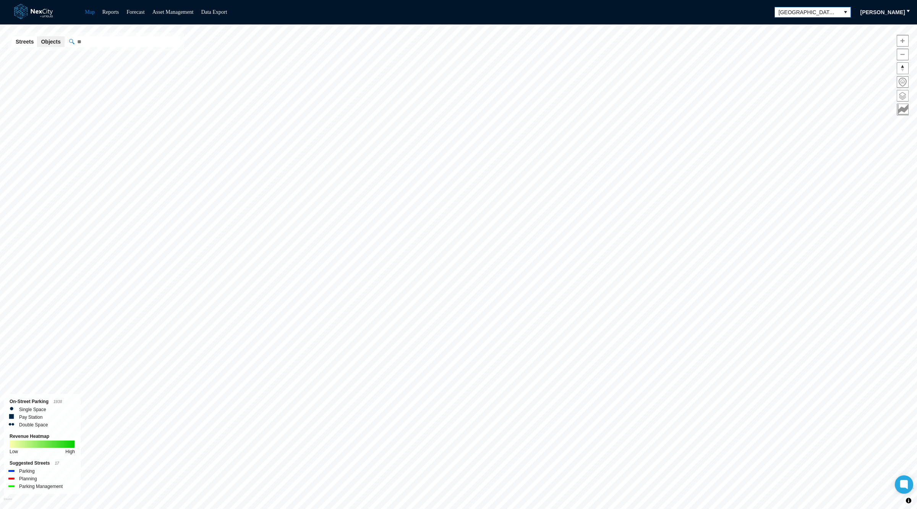 The image size is (917, 509). Describe the element at coordinates (24, 42) in the screenshot. I see `span: Streets` at that location.